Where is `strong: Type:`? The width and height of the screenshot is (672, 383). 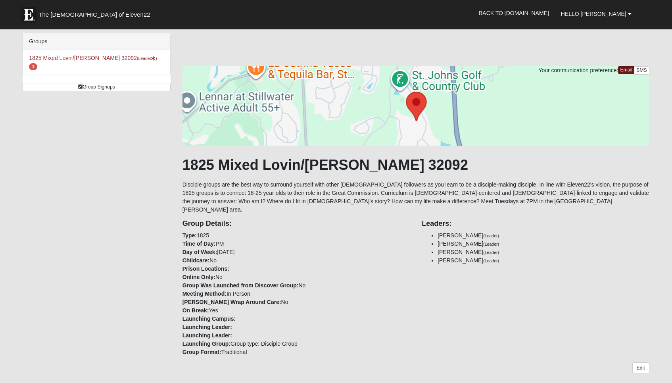 strong: Type: is located at coordinates (190, 235).